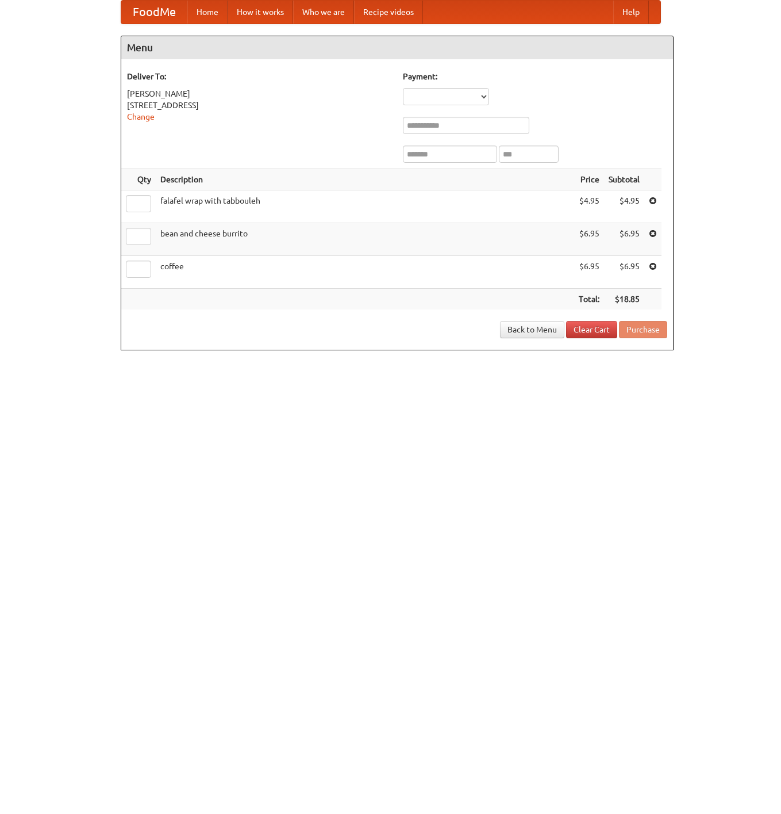 This screenshot has height=814, width=781. I want to click on td: falafel wrap with tabbouleh, so click(365, 206).